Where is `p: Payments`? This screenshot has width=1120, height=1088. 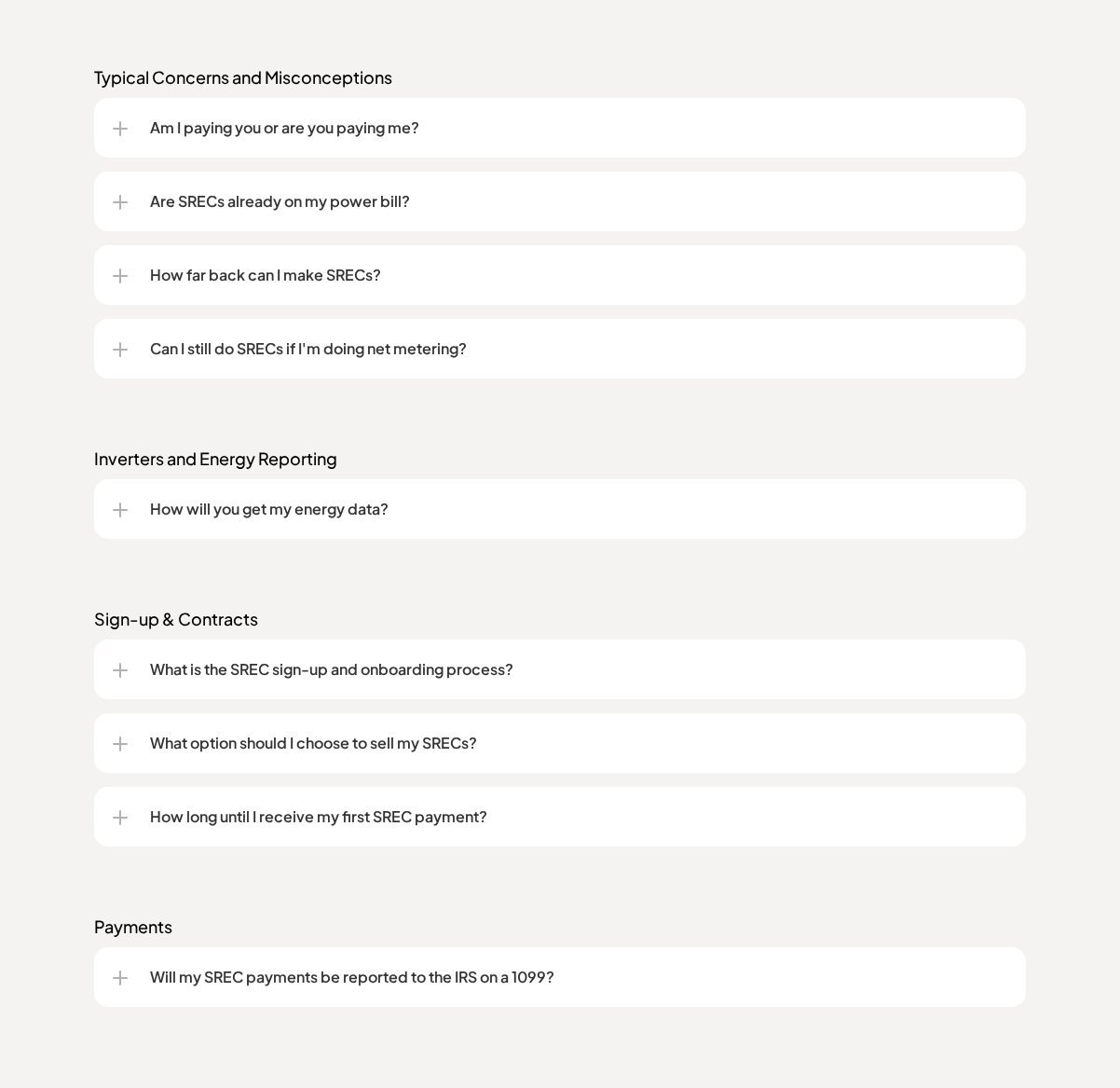 p: Payments is located at coordinates (560, 927).